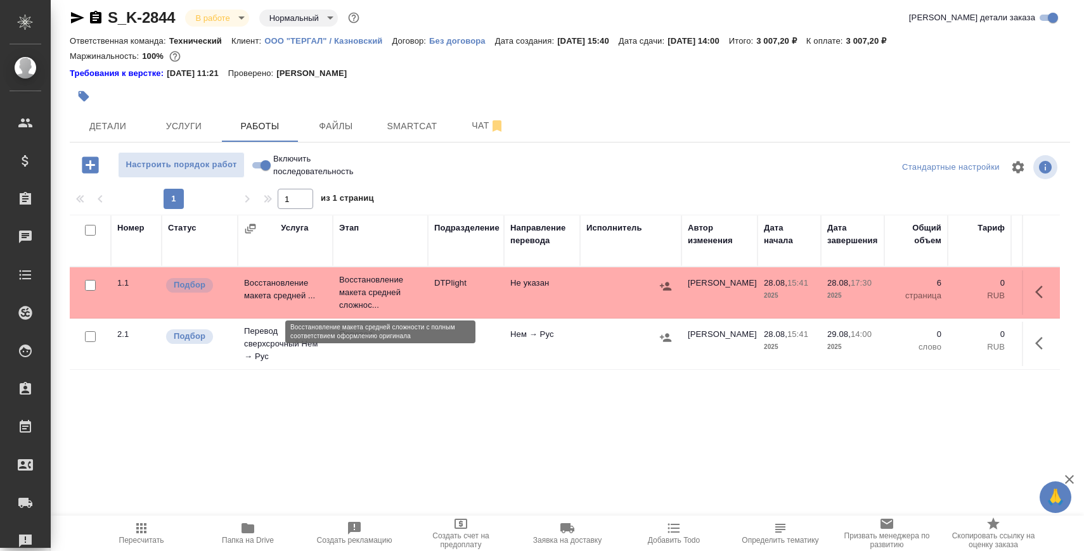 Image resolution: width=1084 pixels, height=551 pixels. What do you see at coordinates (77, 18) in the screenshot?
I see `button: Скопировать ссылку для ЯМессенджера` at bounding box center [77, 18].